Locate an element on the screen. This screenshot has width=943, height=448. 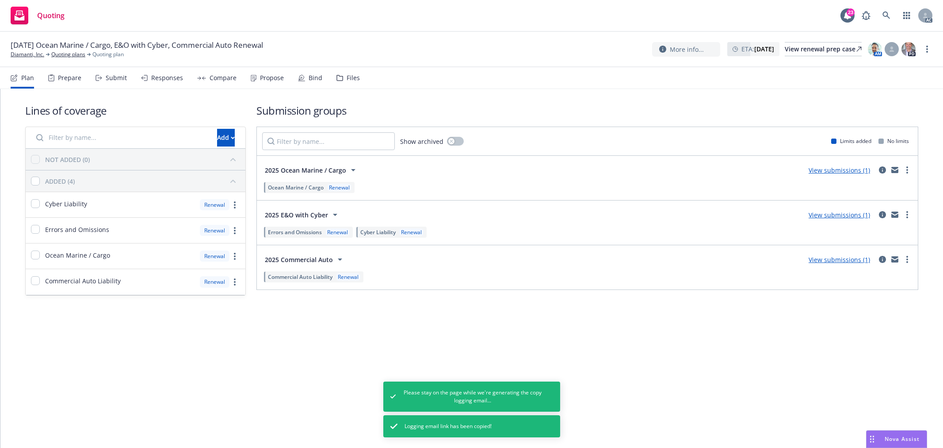
span: Please stay on the page while we're generating the copy logging email... is located at coordinates (472, 396).